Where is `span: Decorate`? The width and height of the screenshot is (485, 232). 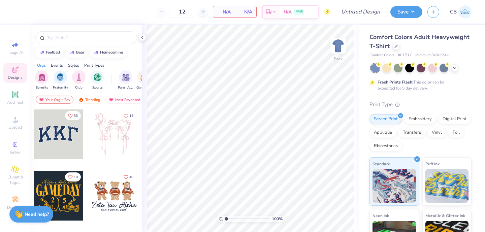 span: Decorate is located at coordinates (15, 208).